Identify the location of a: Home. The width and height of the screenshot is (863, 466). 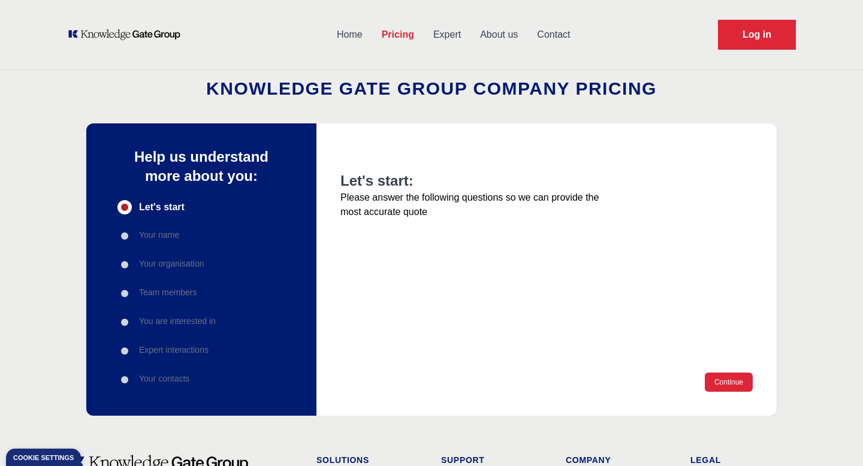
(349, 35).